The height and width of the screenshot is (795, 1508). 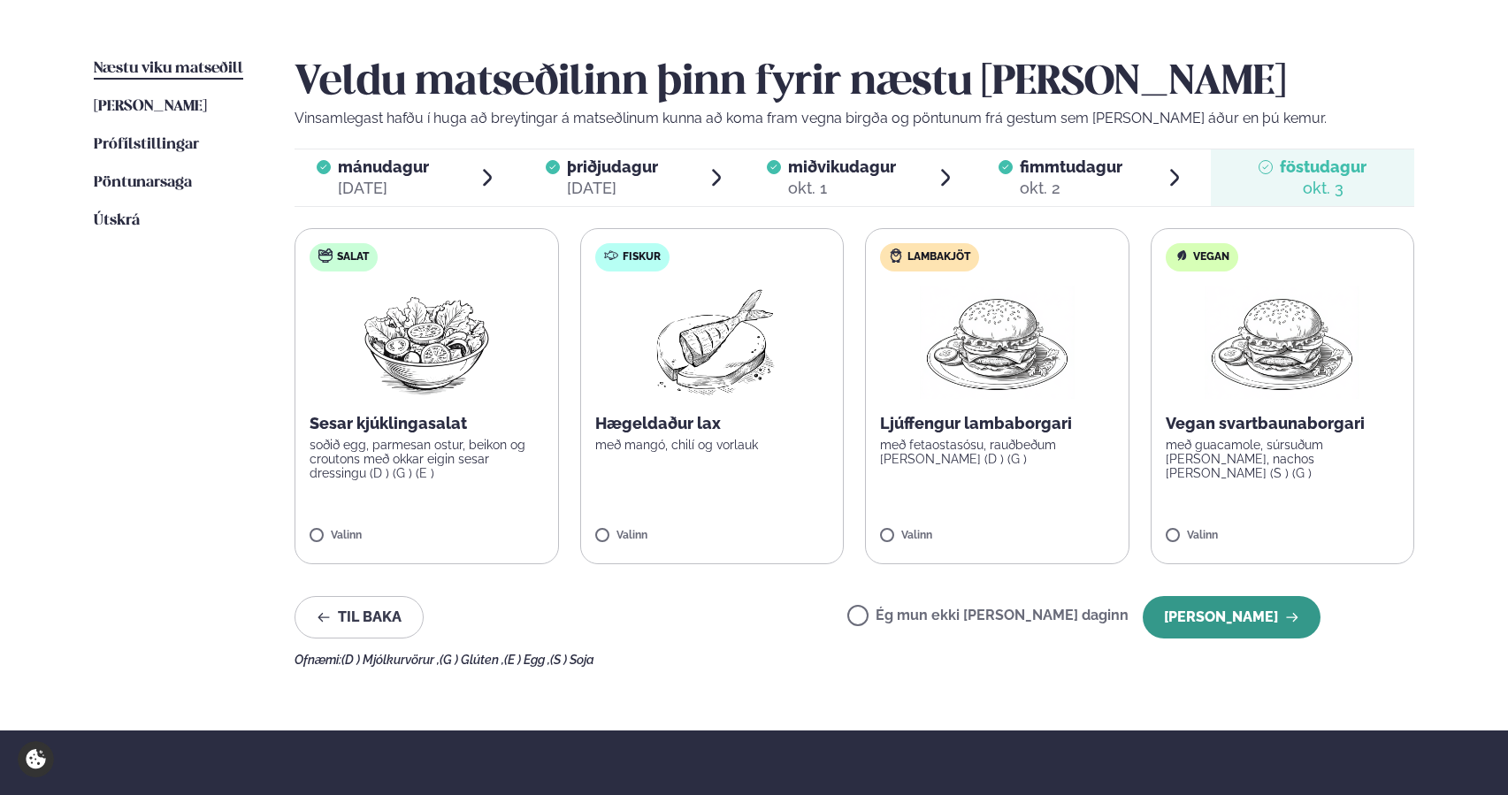 I want to click on span: miðvikudagur, so click(x=842, y=166).